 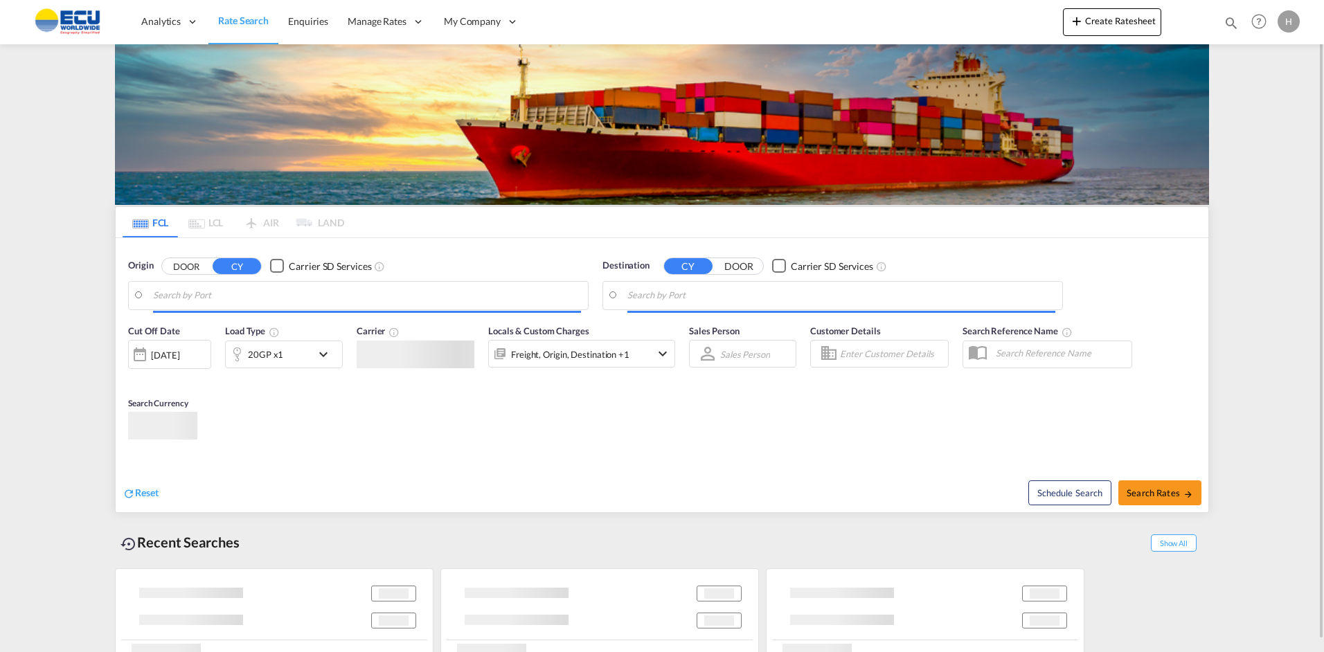 I want to click on md-icon: icon-refresh, so click(x=129, y=494).